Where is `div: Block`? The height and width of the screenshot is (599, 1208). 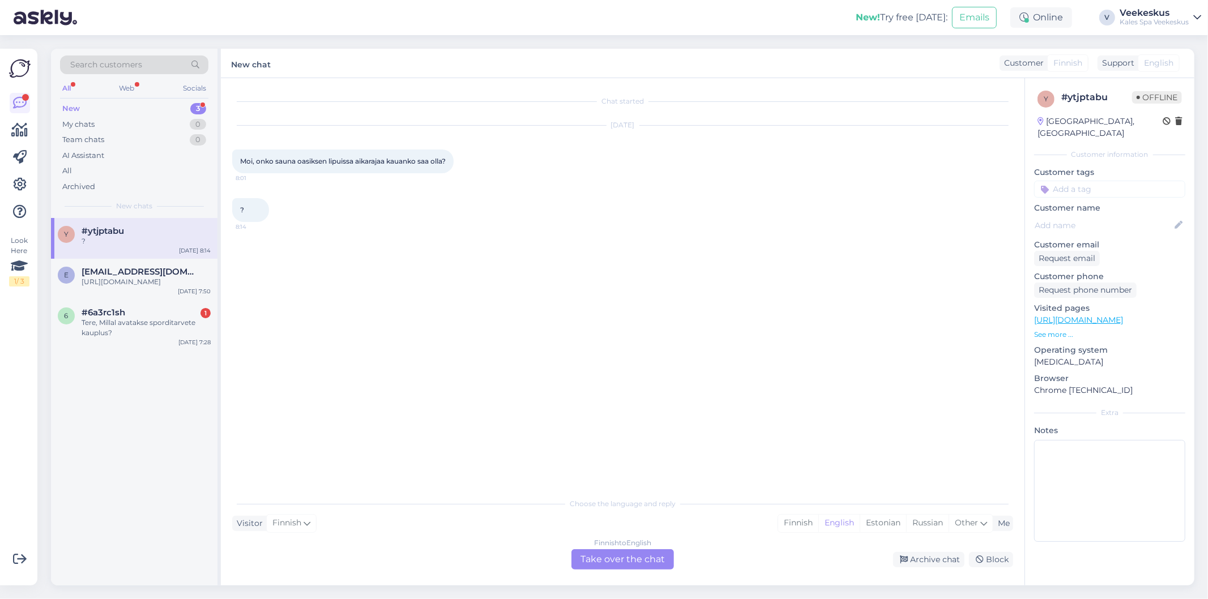
div: Block is located at coordinates (991, 559).